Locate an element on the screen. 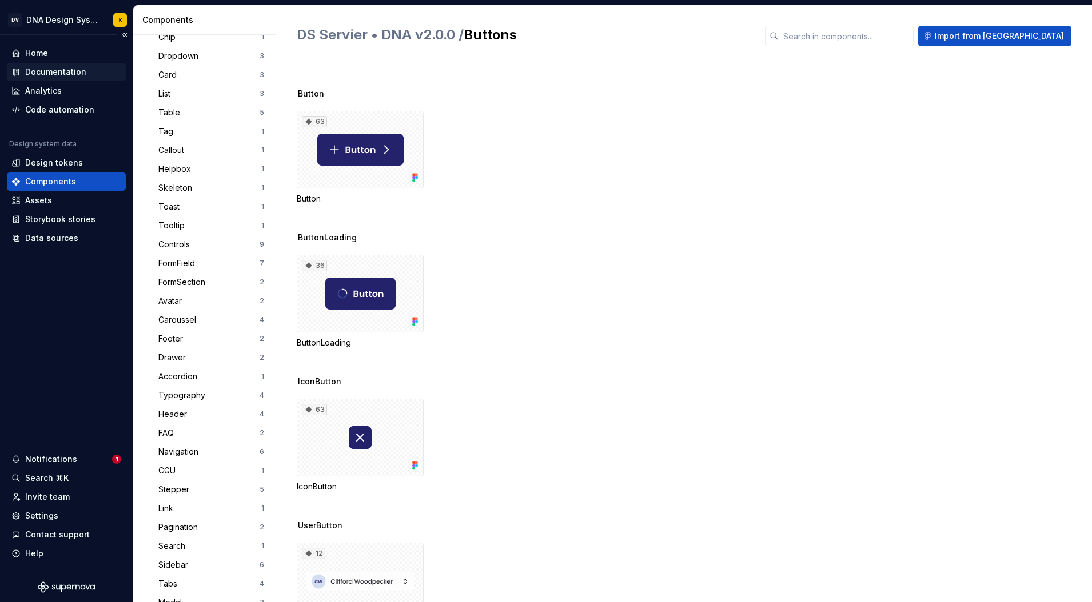 The image size is (1092, 602). div: 9 is located at coordinates (262, 245).